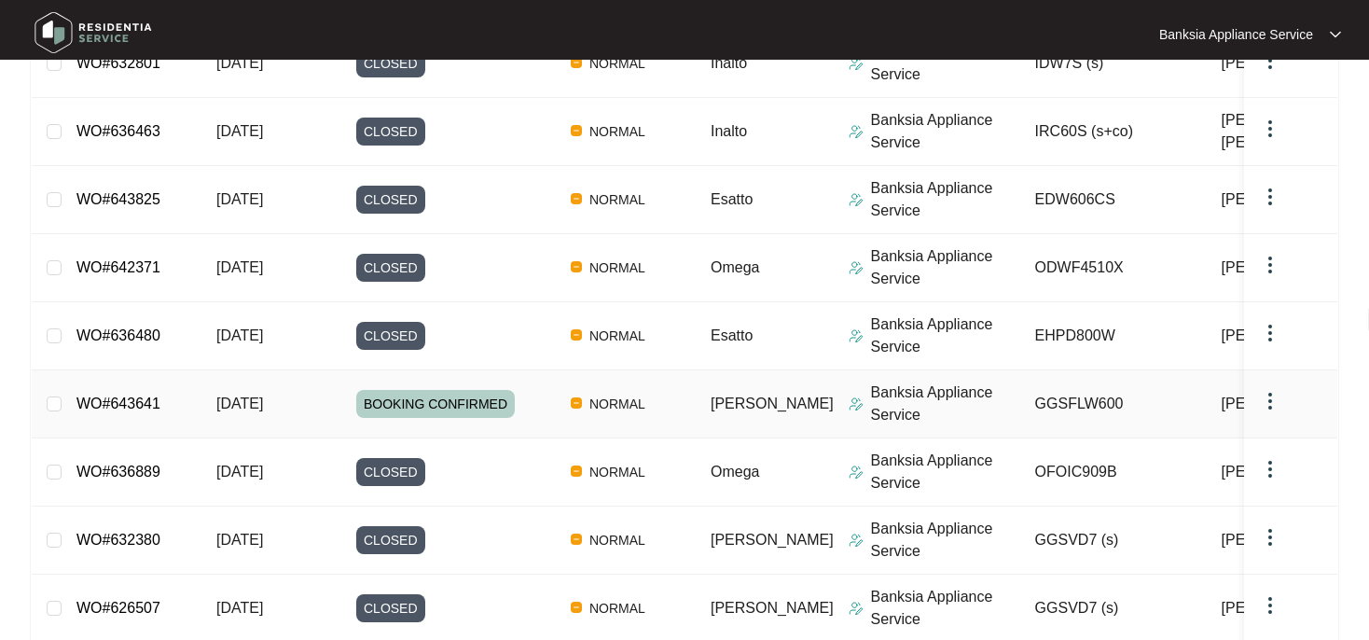 This screenshot has width=1369, height=640. I want to click on td: GGSFLW600, so click(1114, 404).